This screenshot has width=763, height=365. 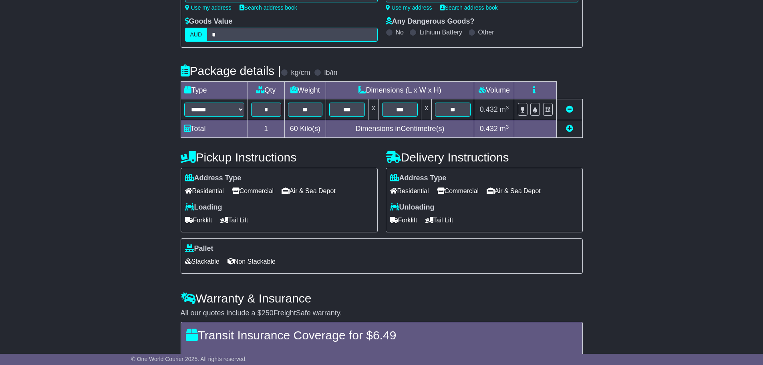 I want to click on label: Goods Value, so click(x=209, y=22).